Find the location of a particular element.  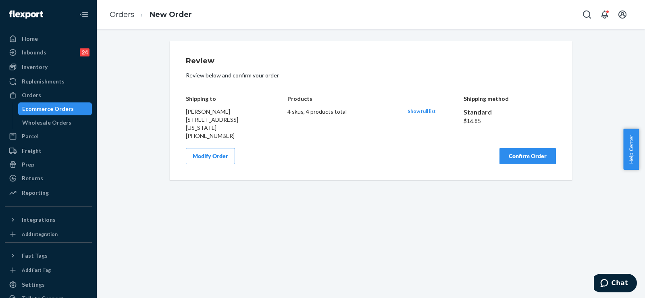

div: Orders is located at coordinates (31, 95).